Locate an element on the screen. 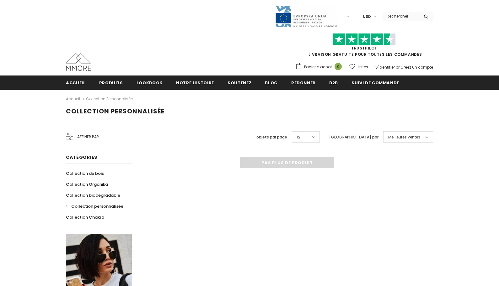  a: Créez un compte is located at coordinates (416, 67).